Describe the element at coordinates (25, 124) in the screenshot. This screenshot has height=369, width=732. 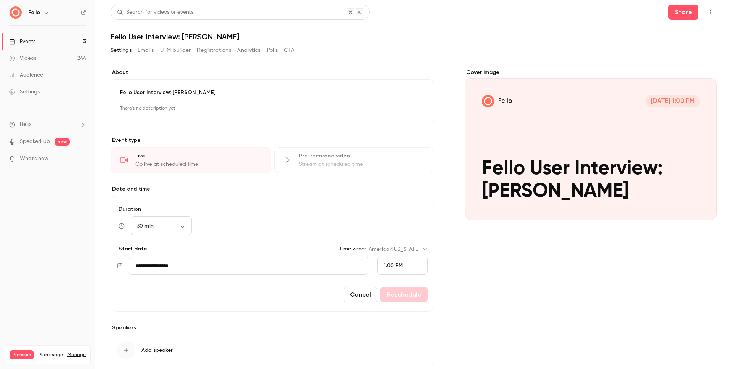
I see `span: Help` at that location.